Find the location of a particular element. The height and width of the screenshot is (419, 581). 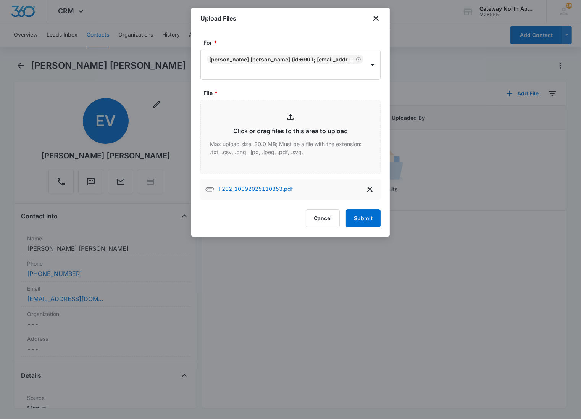

button: close is located at coordinates (376, 18).